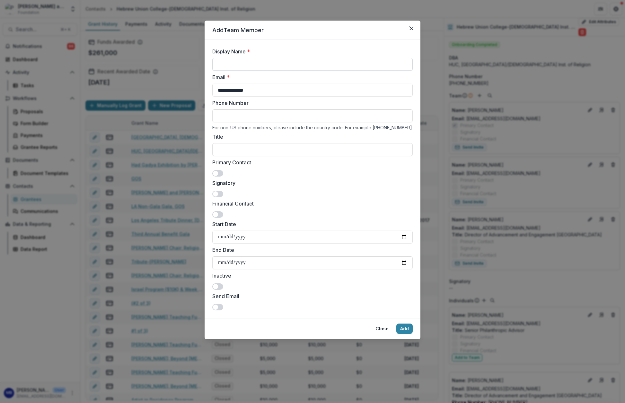  What do you see at coordinates (311, 183) in the screenshot?
I see `label: Signatory` at bounding box center [311, 183].